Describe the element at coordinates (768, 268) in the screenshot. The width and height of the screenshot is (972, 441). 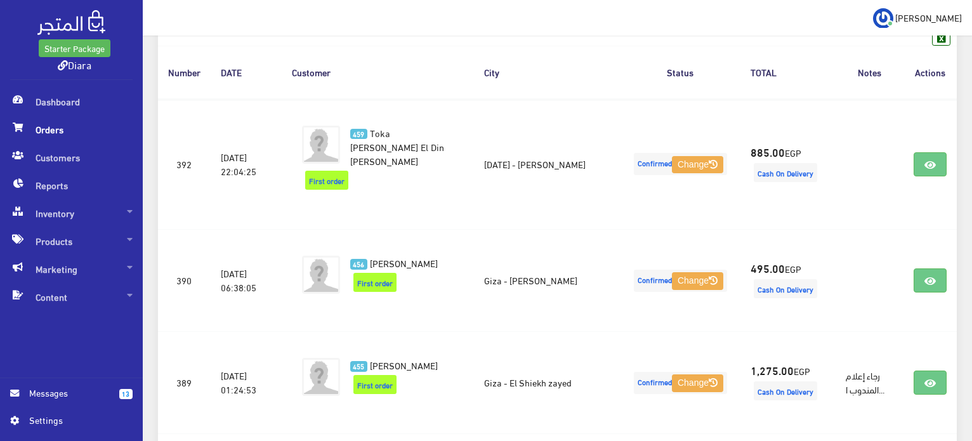
I see `strong: 495.00` at that location.